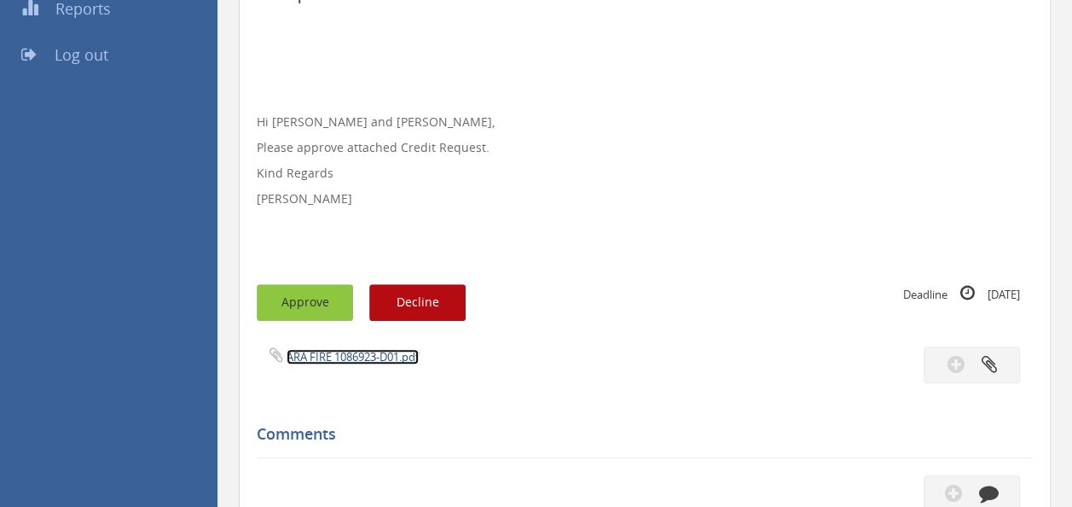 The width and height of the screenshot is (1072, 507). What do you see at coordinates (638, 434) in the screenshot?
I see `h5: Comments` at bounding box center [638, 434].